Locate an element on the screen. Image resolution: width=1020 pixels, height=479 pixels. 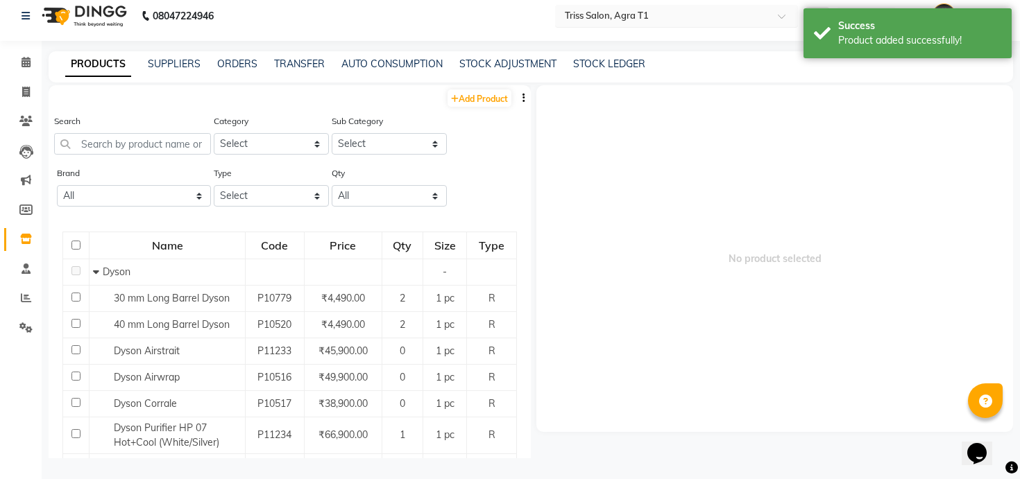
a: TRANSFER is located at coordinates (299, 64).